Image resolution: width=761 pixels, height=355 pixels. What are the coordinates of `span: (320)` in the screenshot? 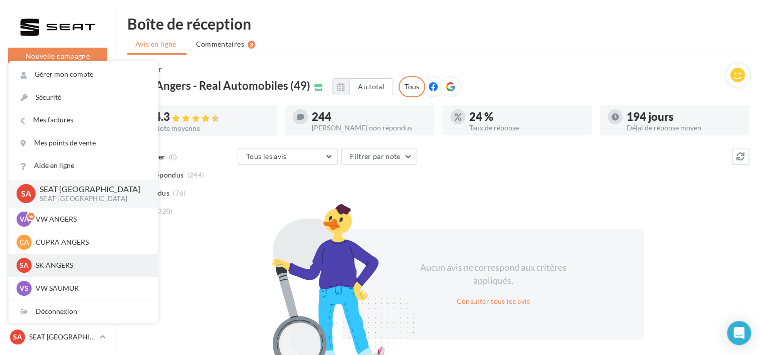 It's located at (164, 211).